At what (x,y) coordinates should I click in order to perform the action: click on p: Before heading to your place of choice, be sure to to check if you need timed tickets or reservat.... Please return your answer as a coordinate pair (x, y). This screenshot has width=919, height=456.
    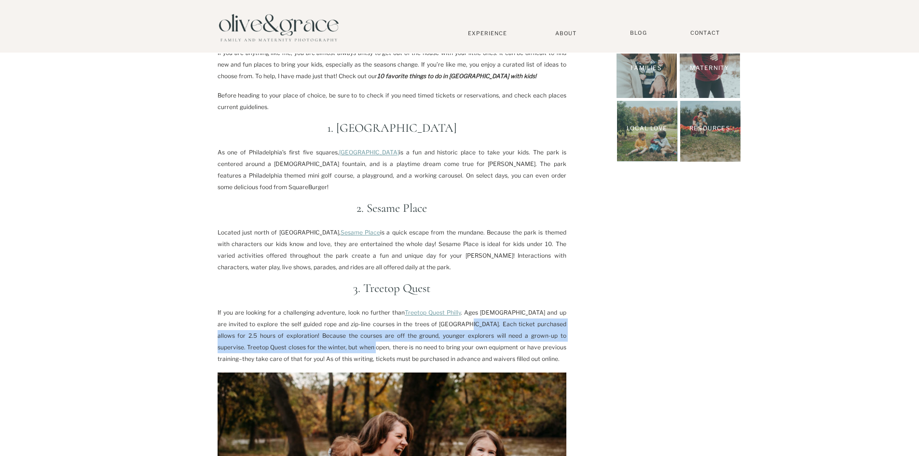
    Looking at the image, I should click on (392, 101).